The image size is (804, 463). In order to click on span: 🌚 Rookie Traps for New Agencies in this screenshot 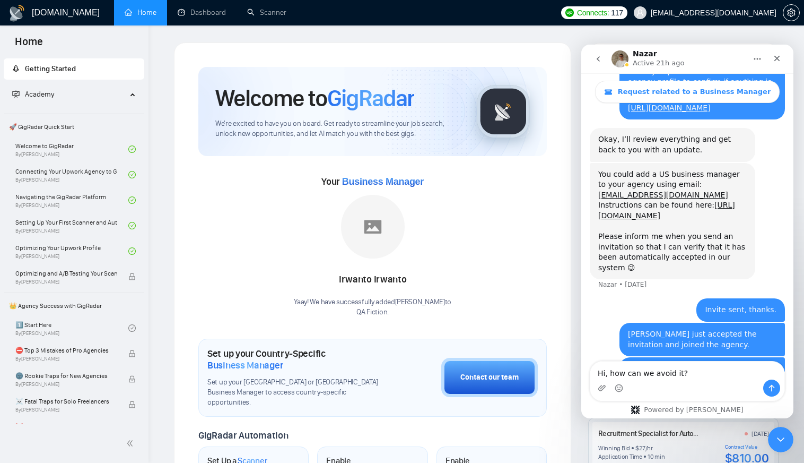, I will do `click(66, 376)`.